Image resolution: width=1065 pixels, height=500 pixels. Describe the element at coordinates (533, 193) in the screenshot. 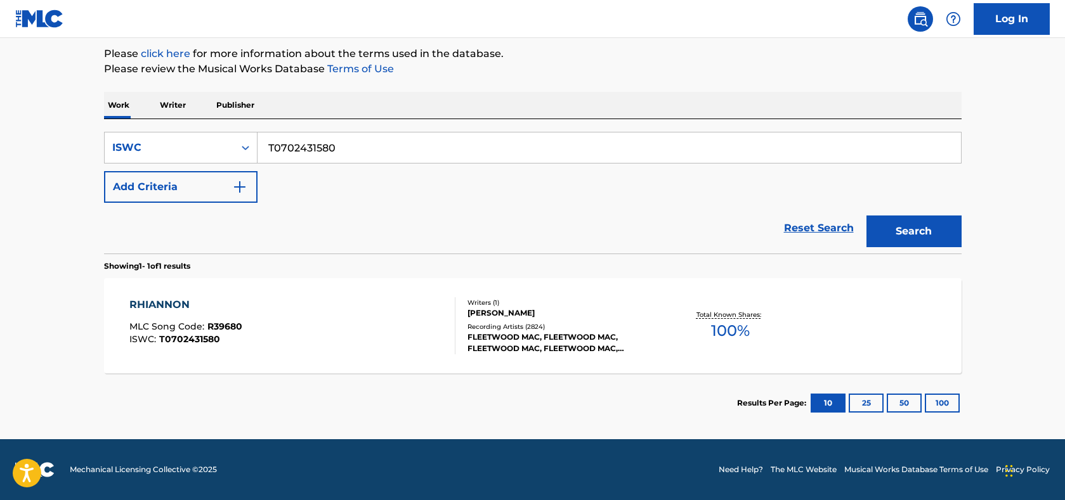

I see `form: Search Form` at that location.